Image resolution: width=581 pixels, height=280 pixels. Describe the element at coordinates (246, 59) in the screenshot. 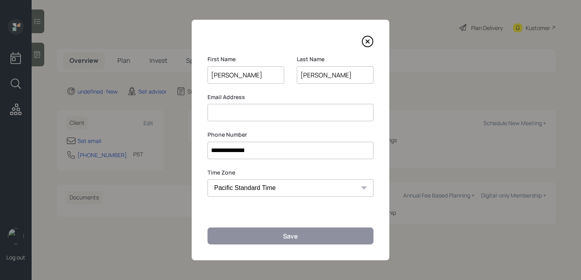

I see `label: First Name` at that location.